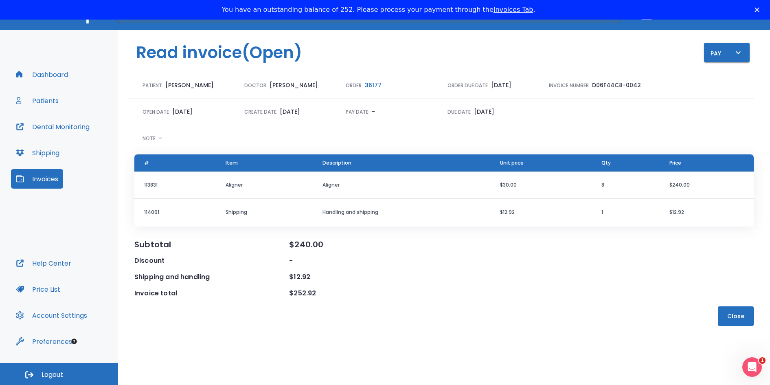 The image size is (770, 385). Describe the element at coordinates (727, 53) in the screenshot. I see `button: Pay` at that location.